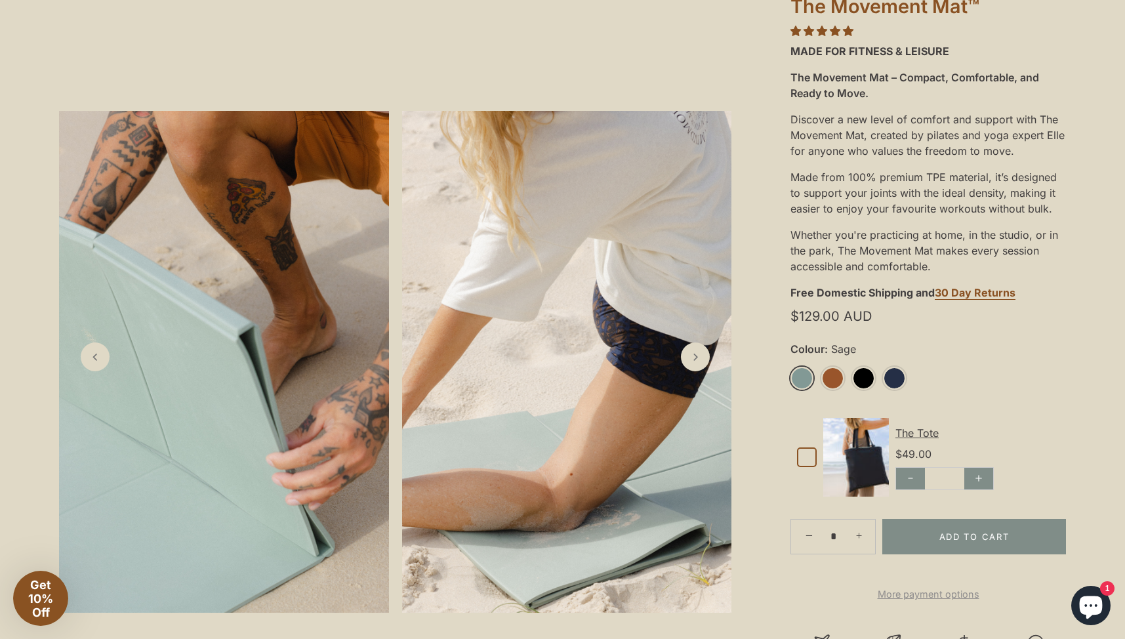  I want to click on div: The Tote, so click(977, 433).